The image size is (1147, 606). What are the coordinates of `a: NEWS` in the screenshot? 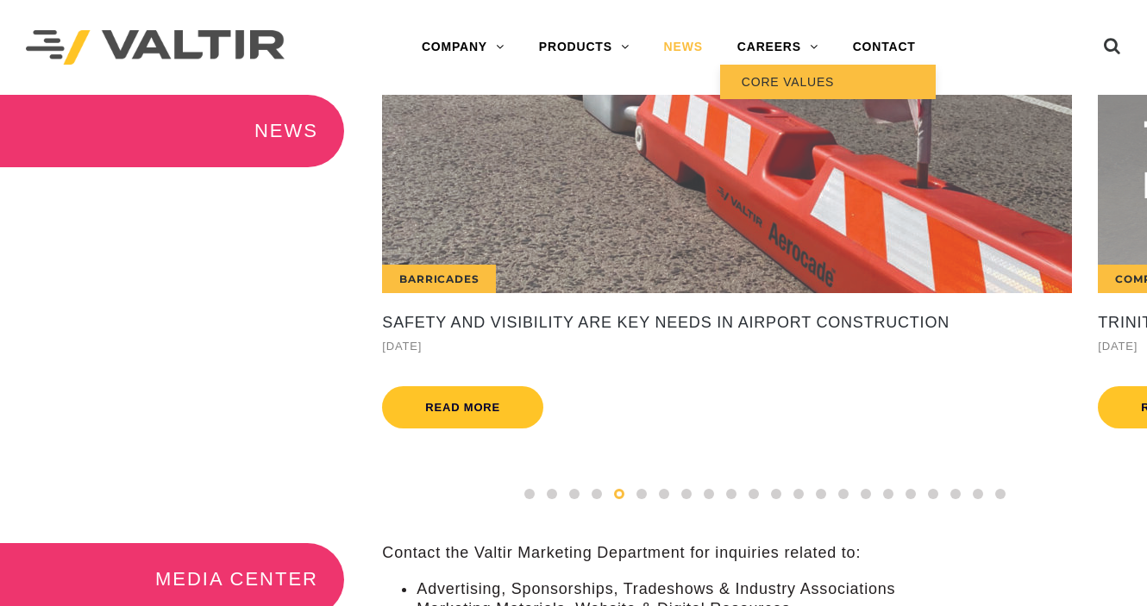 It's located at (683, 47).